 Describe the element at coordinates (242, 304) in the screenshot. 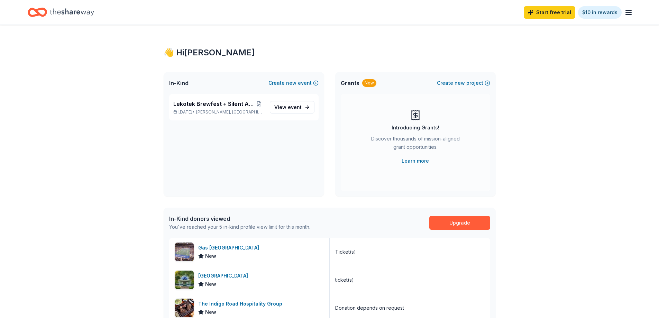

I see `div: The Indigo Road Hospitality Group` at that location.